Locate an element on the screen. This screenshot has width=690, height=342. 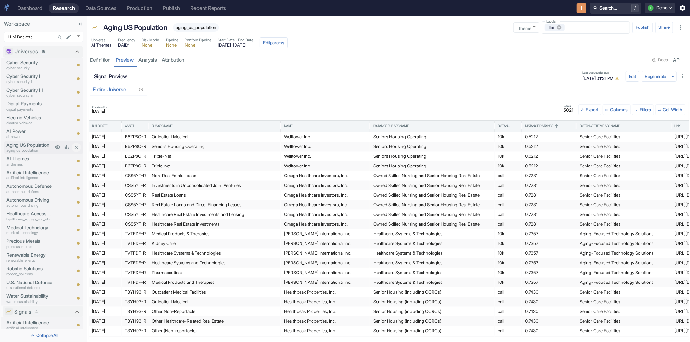
svg: Close item is located at coordinates (76, 148).